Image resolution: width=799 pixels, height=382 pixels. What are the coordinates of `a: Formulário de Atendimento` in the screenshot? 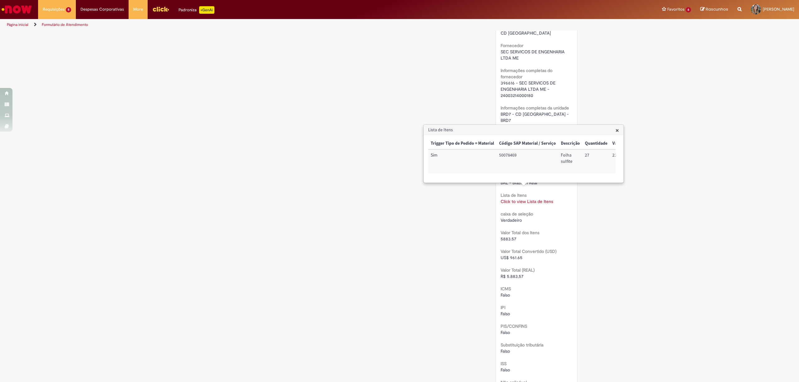 It's located at (65, 25).